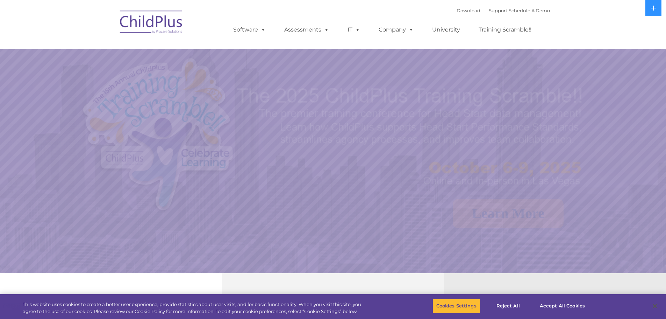  Describe the element at coordinates (151, 23) in the screenshot. I see `img: ChildPlus by Procare Solutions` at that location.